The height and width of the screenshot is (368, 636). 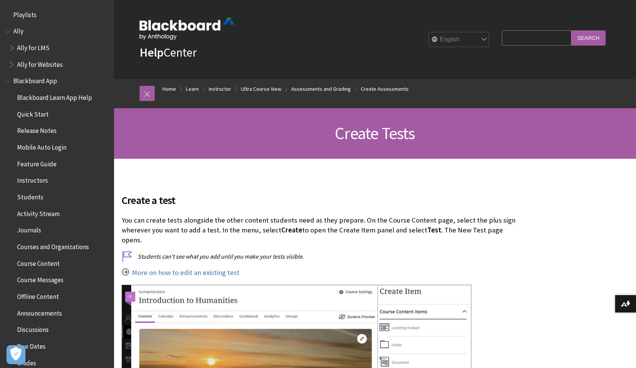 I want to click on nav: Book outline for Anthology Ally Help, so click(x=57, y=48).